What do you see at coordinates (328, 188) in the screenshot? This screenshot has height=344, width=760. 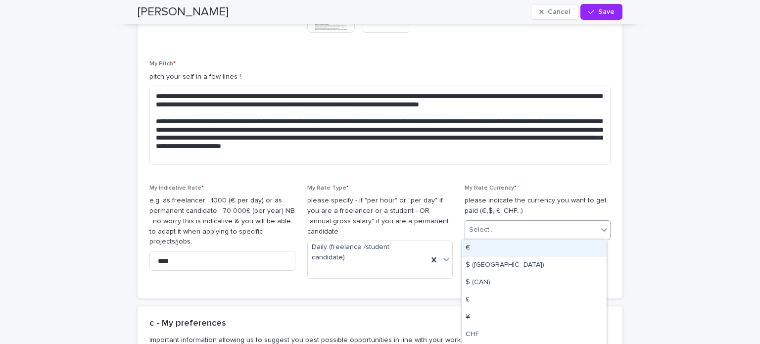 I see `span: My Rate Type` at bounding box center [328, 188].